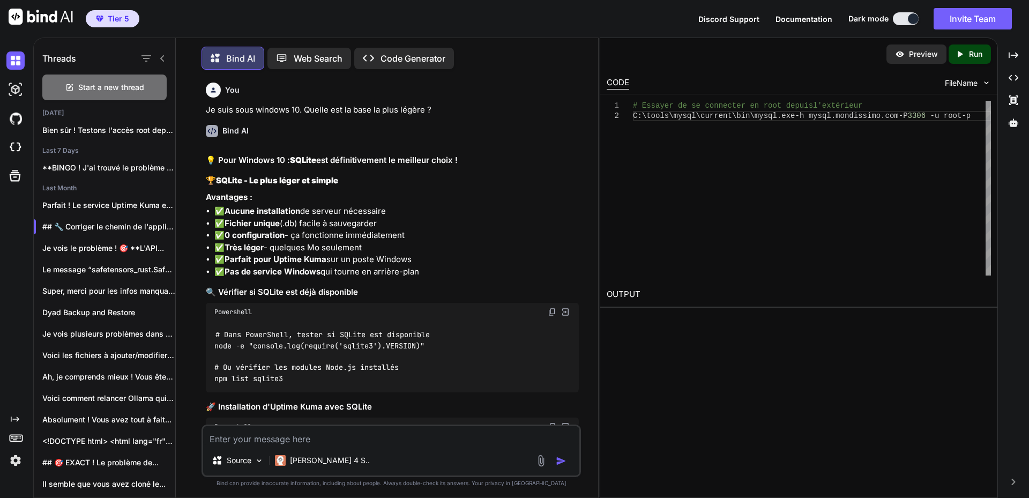 The image size is (1029, 498). I want to click on div: 2, so click(612, 116).